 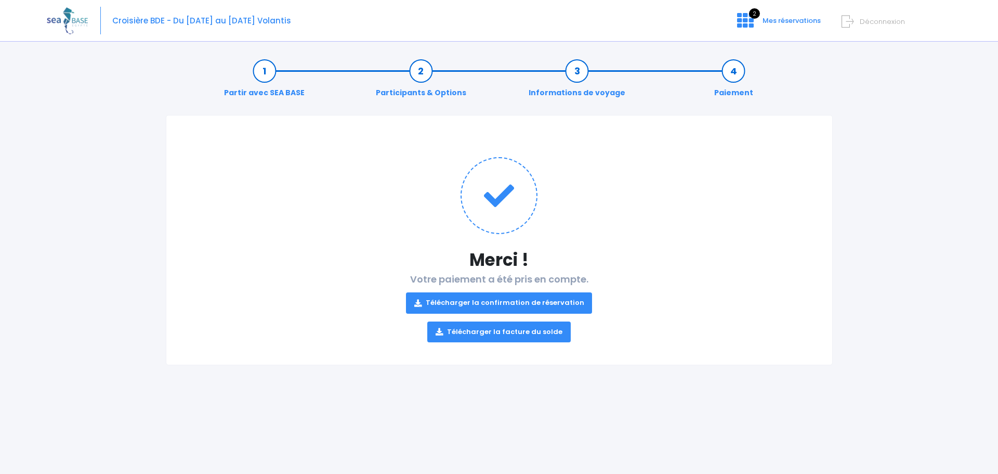 I want to click on a: Participants & Options, so click(x=421, y=82).